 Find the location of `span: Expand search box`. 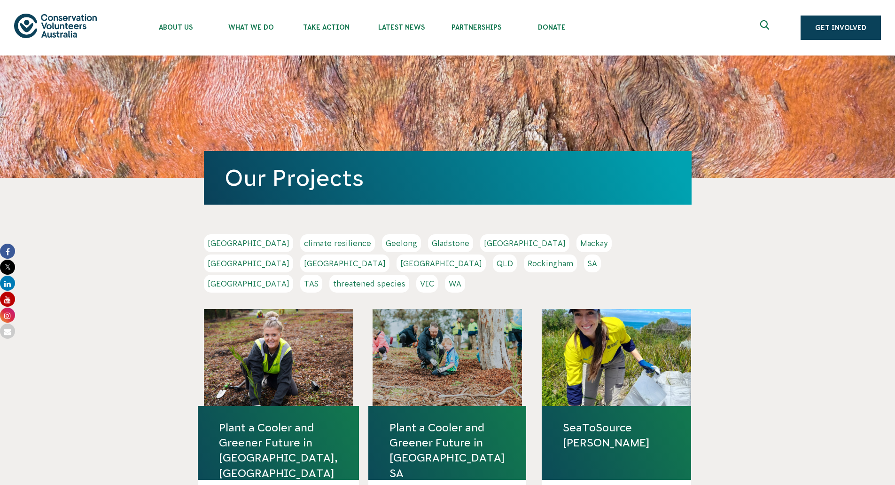

span: Expand search box is located at coordinates (766, 28).